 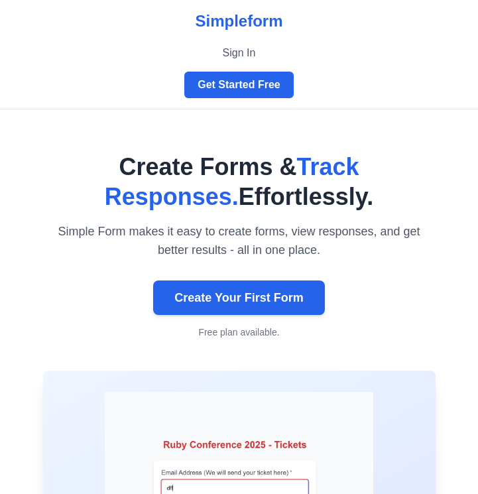 I want to click on p: Free plan available., so click(x=239, y=332).